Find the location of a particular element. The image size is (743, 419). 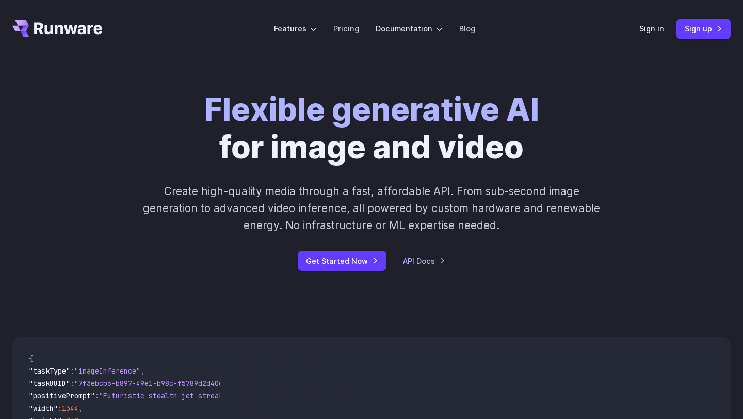

span: "7f3ebcb6-b897-49e1-b98c-f5789d2d40d7" is located at coordinates (153, 383).